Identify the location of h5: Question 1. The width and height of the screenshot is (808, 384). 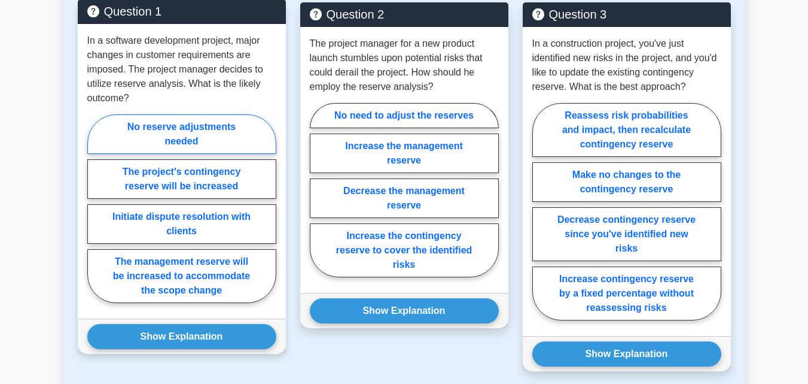
(182, 11).